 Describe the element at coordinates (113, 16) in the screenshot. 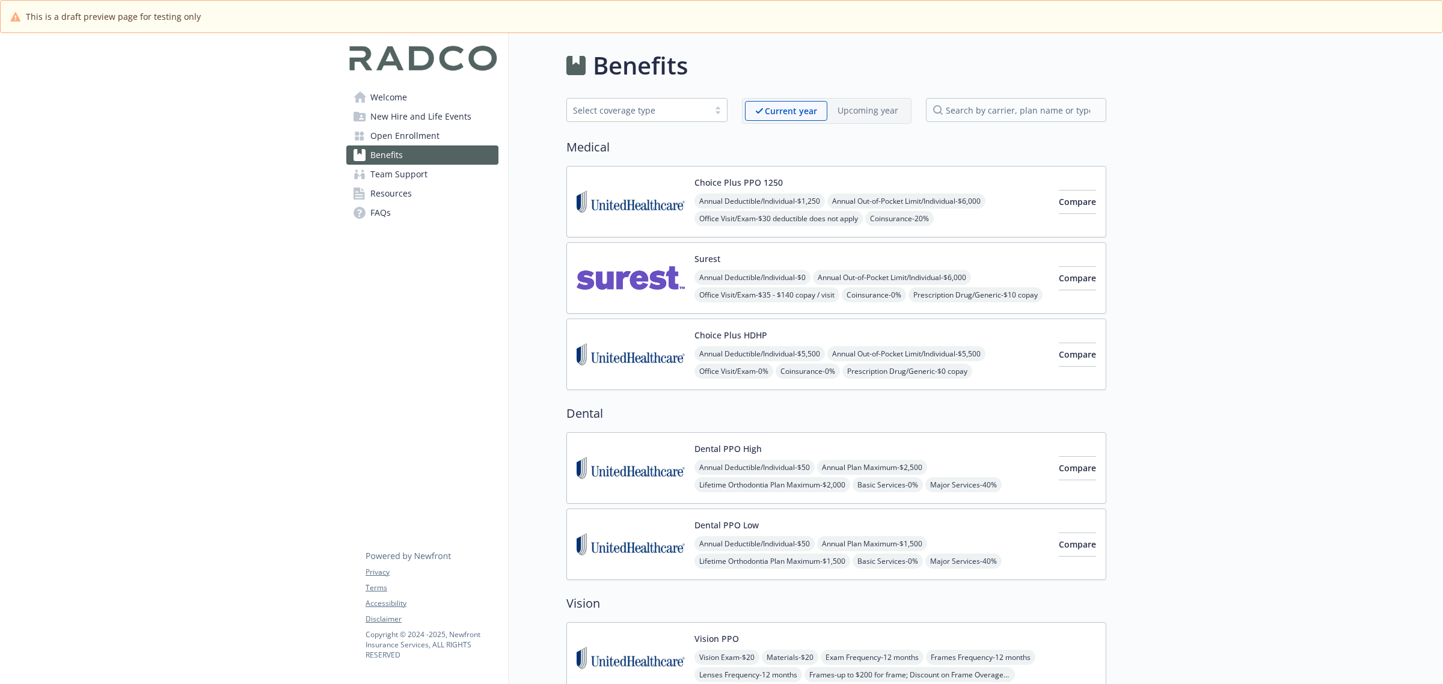

I see `span: This is a draft preview page for testing only` at that location.